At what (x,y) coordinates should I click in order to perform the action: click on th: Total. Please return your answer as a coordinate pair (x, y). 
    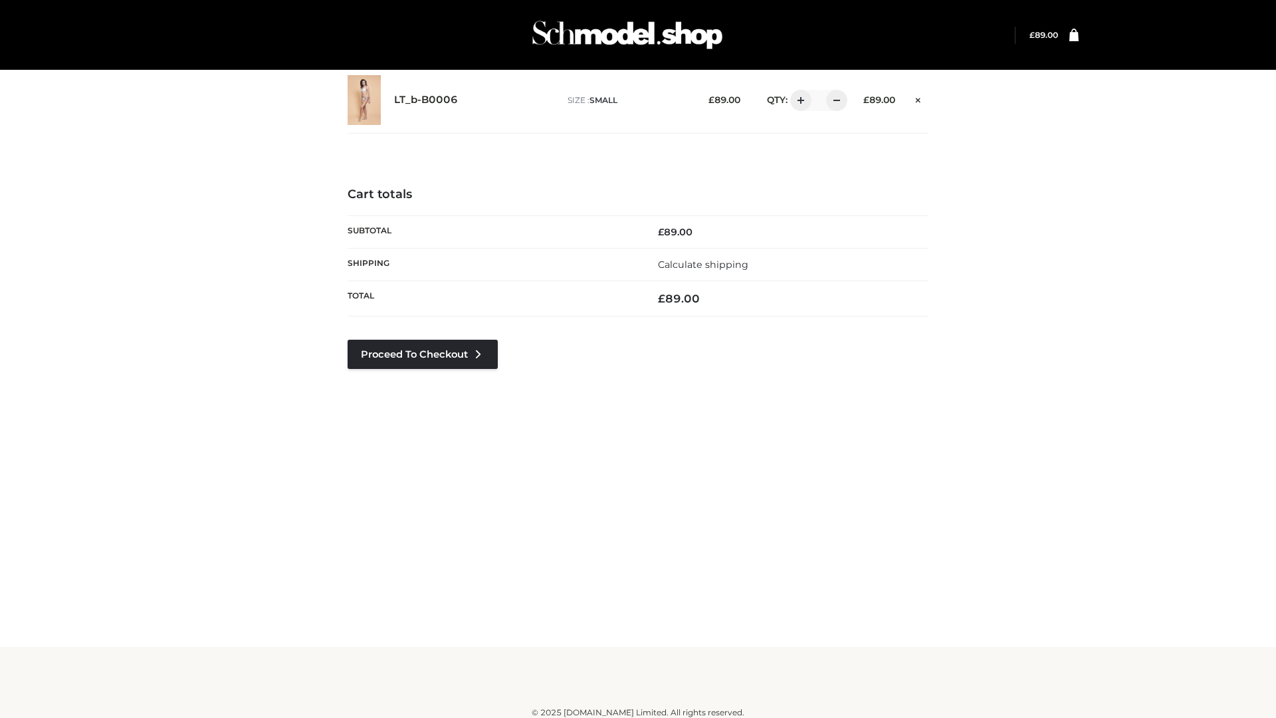
    Looking at the image, I should click on (492, 298).